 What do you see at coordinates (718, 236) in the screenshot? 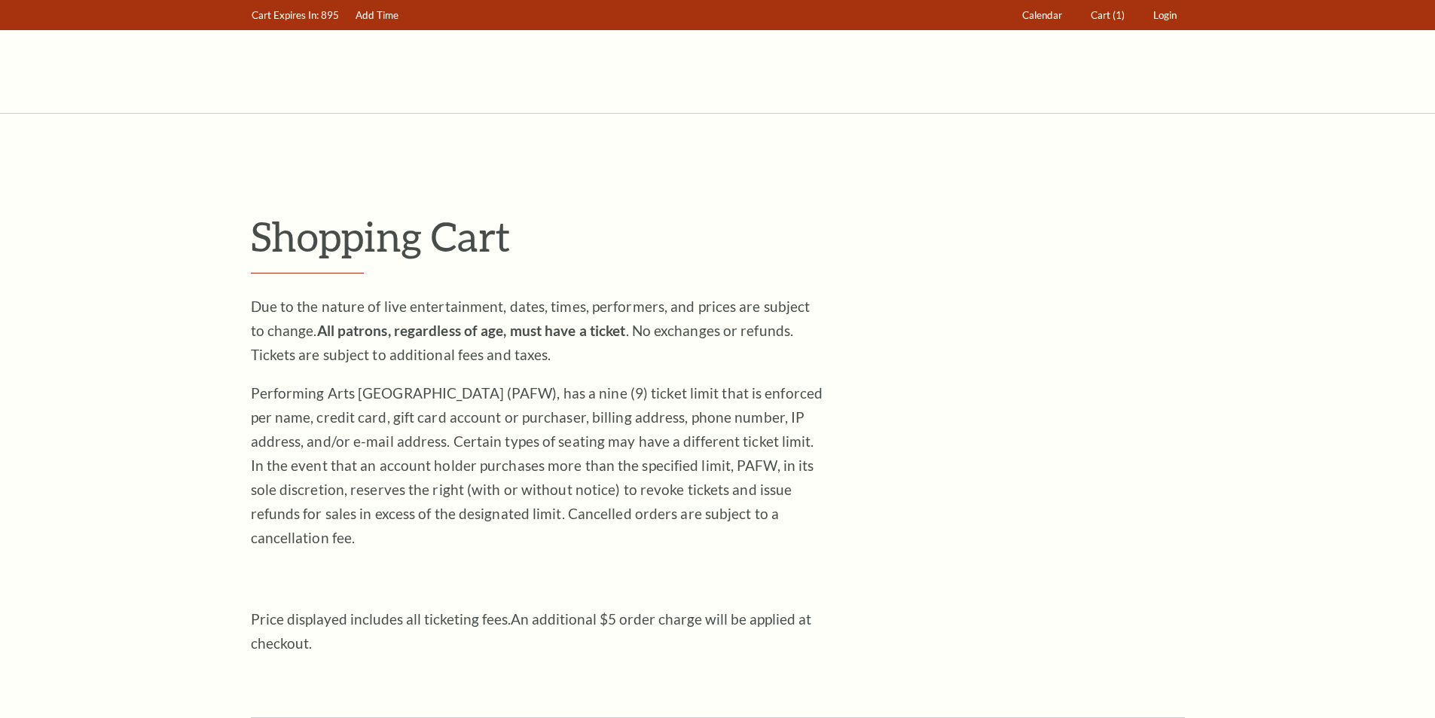
I see `p: Shopping Cart` at bounding box center [718, 236].